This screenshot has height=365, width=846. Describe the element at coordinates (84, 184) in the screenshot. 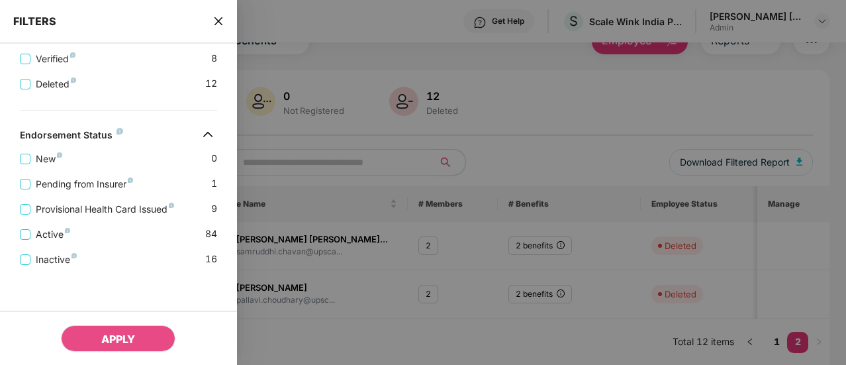

I see `span: Pending from Insurer` at that location.